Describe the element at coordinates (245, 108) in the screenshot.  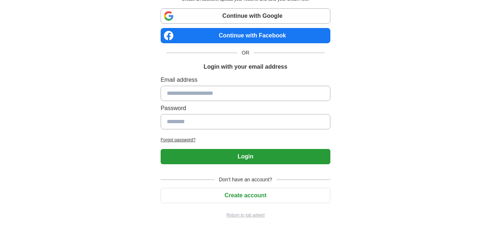
I see `label: Password` at that location.